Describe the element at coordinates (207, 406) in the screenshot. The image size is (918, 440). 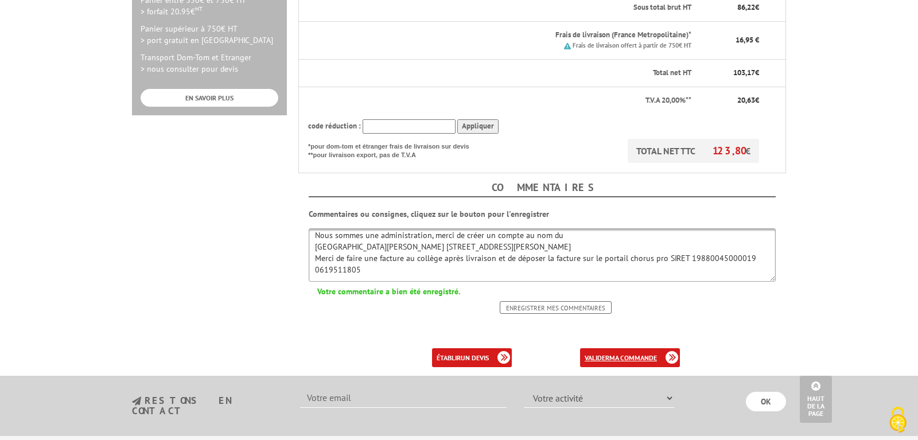
I see `h3: restons en contact` at that location.